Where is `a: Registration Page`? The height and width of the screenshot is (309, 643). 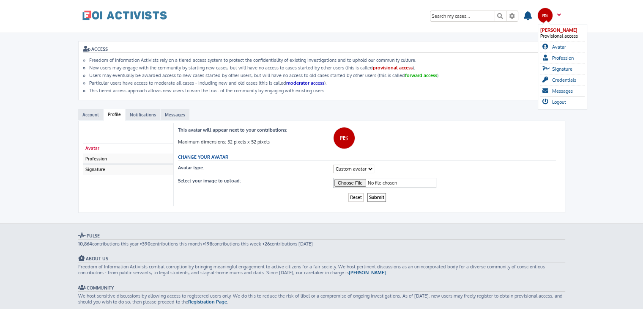 a: Registration Page is located at coordinates (208, 301).